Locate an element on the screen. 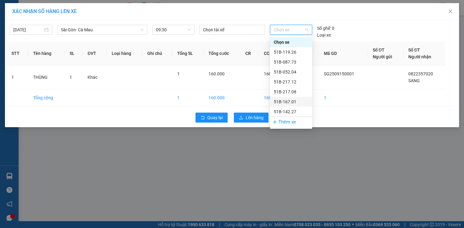 Image resolution: width=464 pixels, height=228 pixels. th: STT is located at coordinates (17, 53).